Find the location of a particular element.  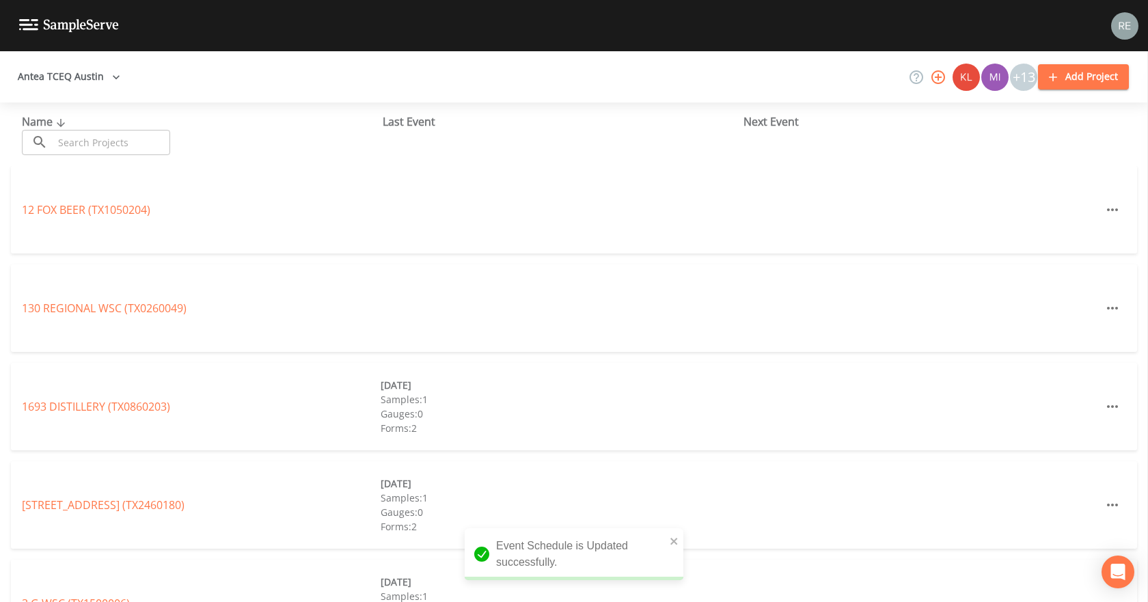

div: Miriaha Caddie is located at coordinates (995, 77).